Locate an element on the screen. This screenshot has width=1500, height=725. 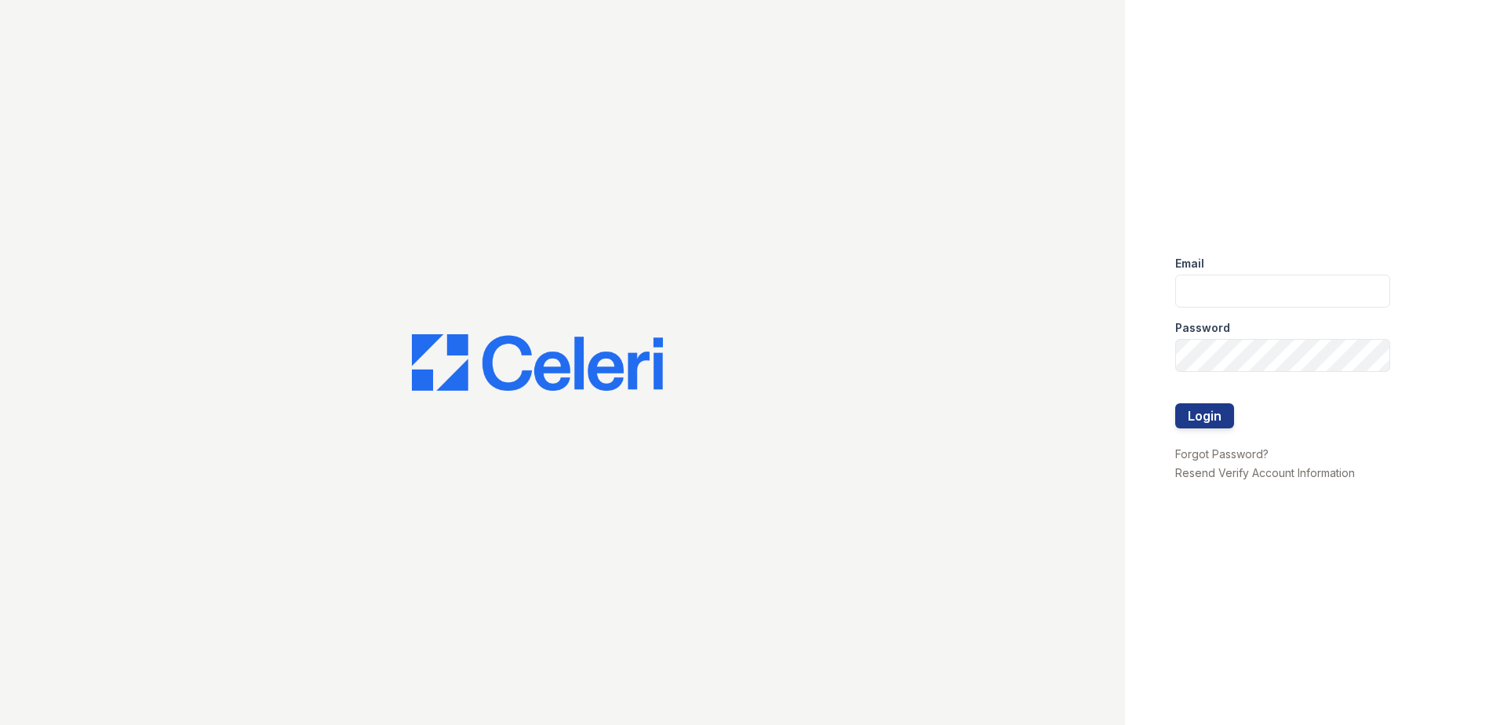
label: Password is located at coordinates (1203, 328).